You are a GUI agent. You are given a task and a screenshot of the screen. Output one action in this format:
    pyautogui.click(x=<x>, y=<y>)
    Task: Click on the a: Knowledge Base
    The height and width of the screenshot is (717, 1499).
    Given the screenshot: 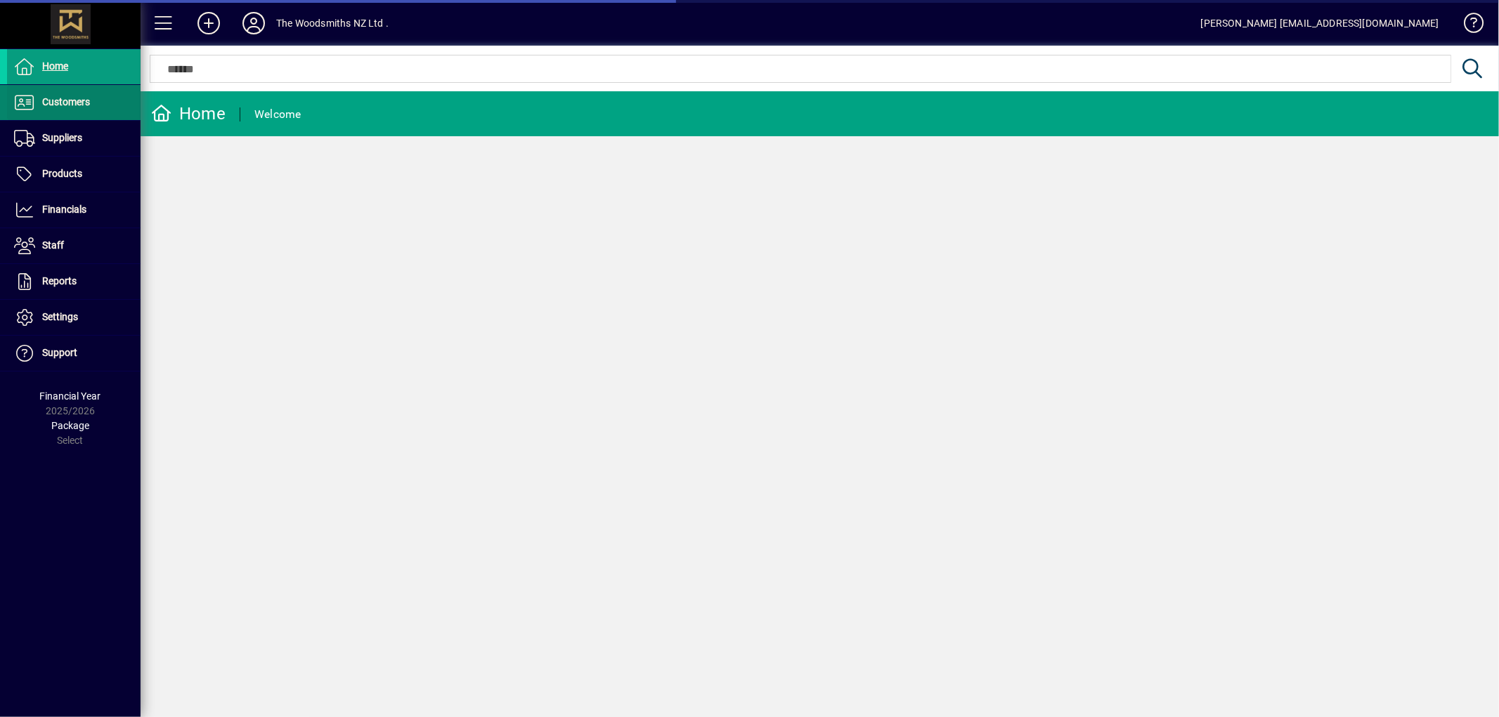 What is the action you would take?
    pyautogui.click(x=1467, y=25)
    